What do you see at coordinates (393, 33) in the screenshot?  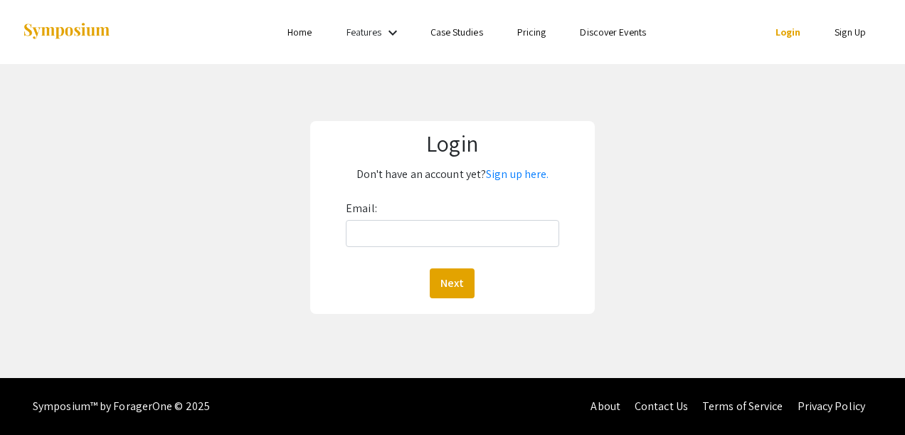 I see `mat-icon: Expand Features list` at bounding box center [393, 33].